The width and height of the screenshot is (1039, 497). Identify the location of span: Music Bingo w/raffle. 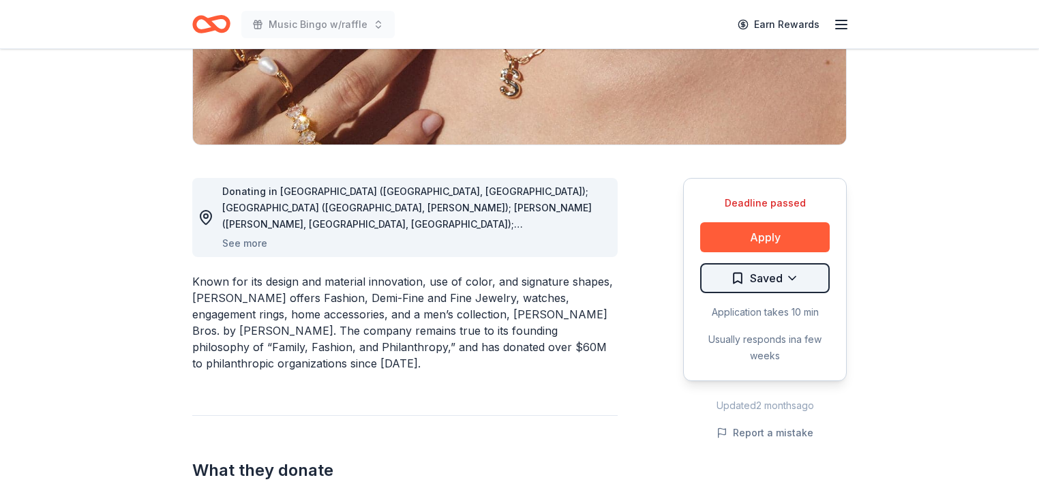
(318, 25).